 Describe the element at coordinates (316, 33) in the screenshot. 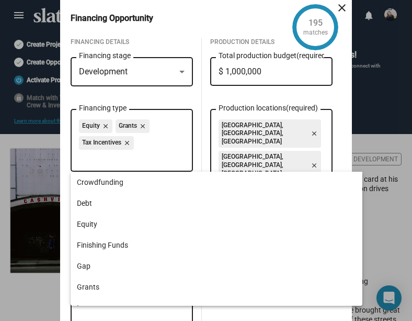

I see `div: matches` at that location.